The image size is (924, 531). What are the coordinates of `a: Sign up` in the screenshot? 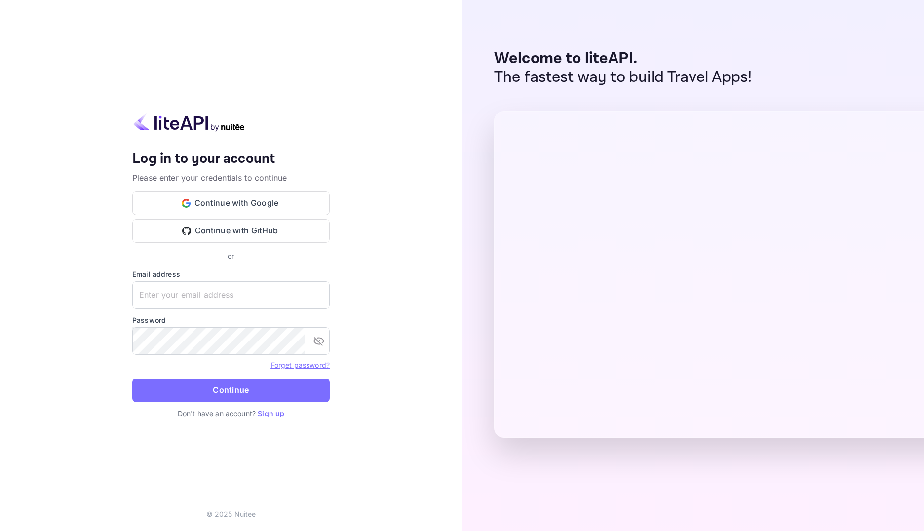 It's located at (271, 413).